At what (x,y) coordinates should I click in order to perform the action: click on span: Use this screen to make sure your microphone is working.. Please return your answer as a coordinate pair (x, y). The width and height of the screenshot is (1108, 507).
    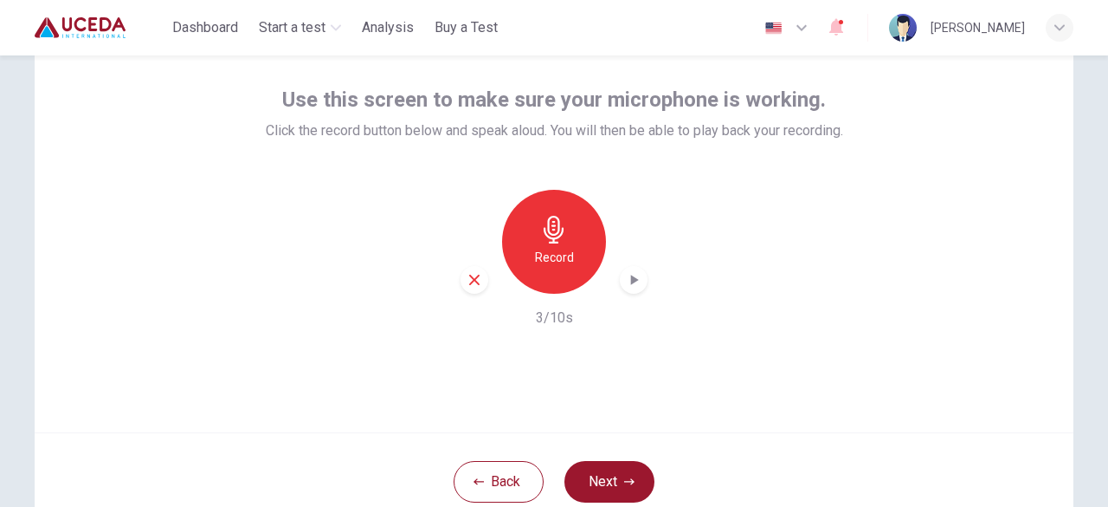
    Looking at the image, I should click on (554, 100).